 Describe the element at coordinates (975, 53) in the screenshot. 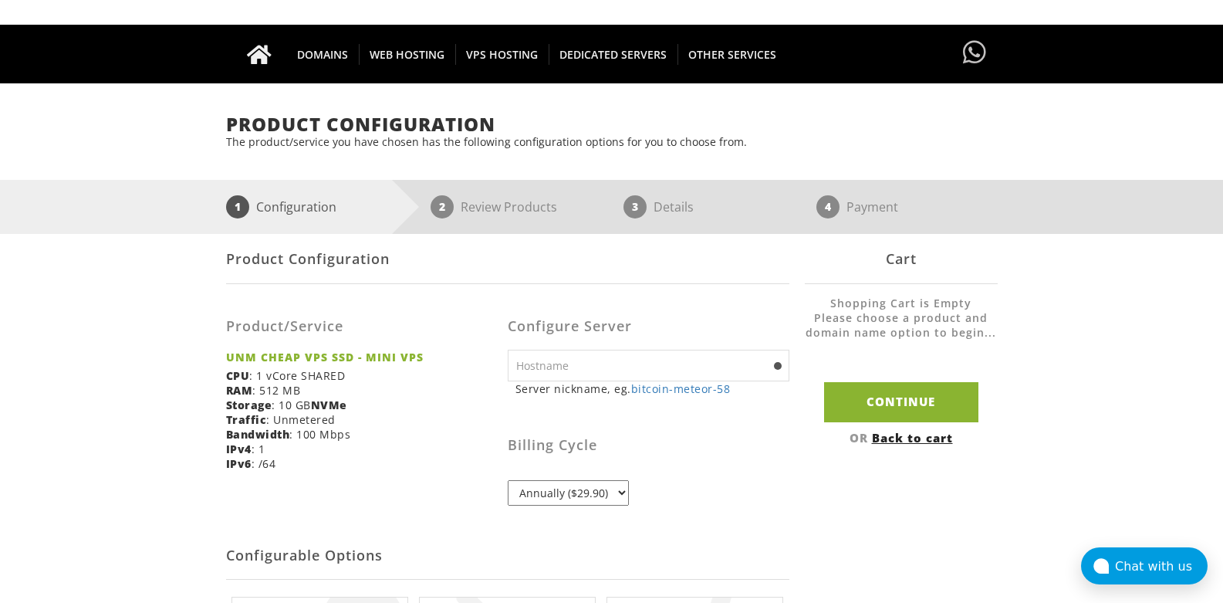

I see `div: Have questions?` at that location.